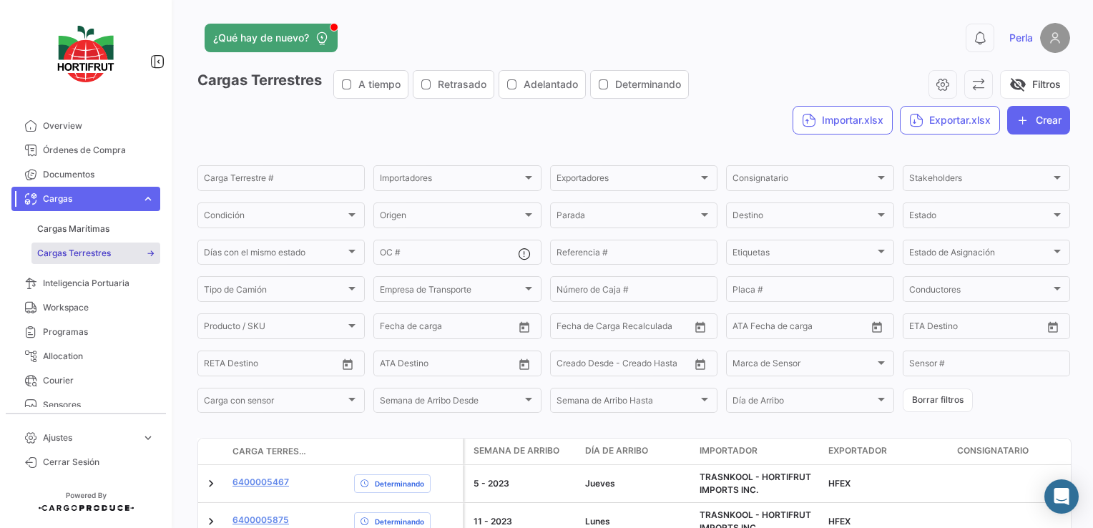  What do you see at coordinates (271, 38) in the screenshot?
I see `button: ¿Qué hay de nuevo?` at bounding box center [271, 38].